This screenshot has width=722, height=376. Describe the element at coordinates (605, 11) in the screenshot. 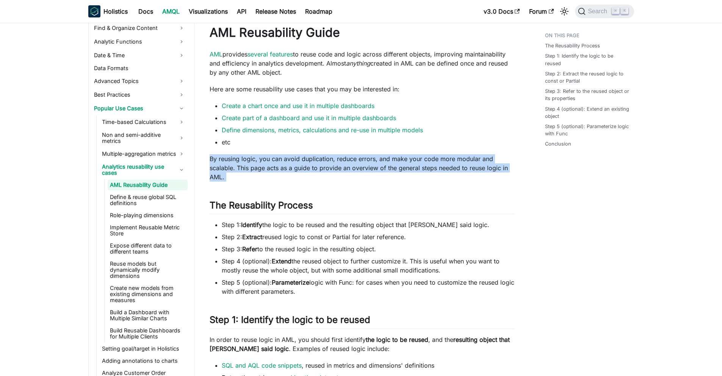

I see `button: Search (Command+K)` at that location.